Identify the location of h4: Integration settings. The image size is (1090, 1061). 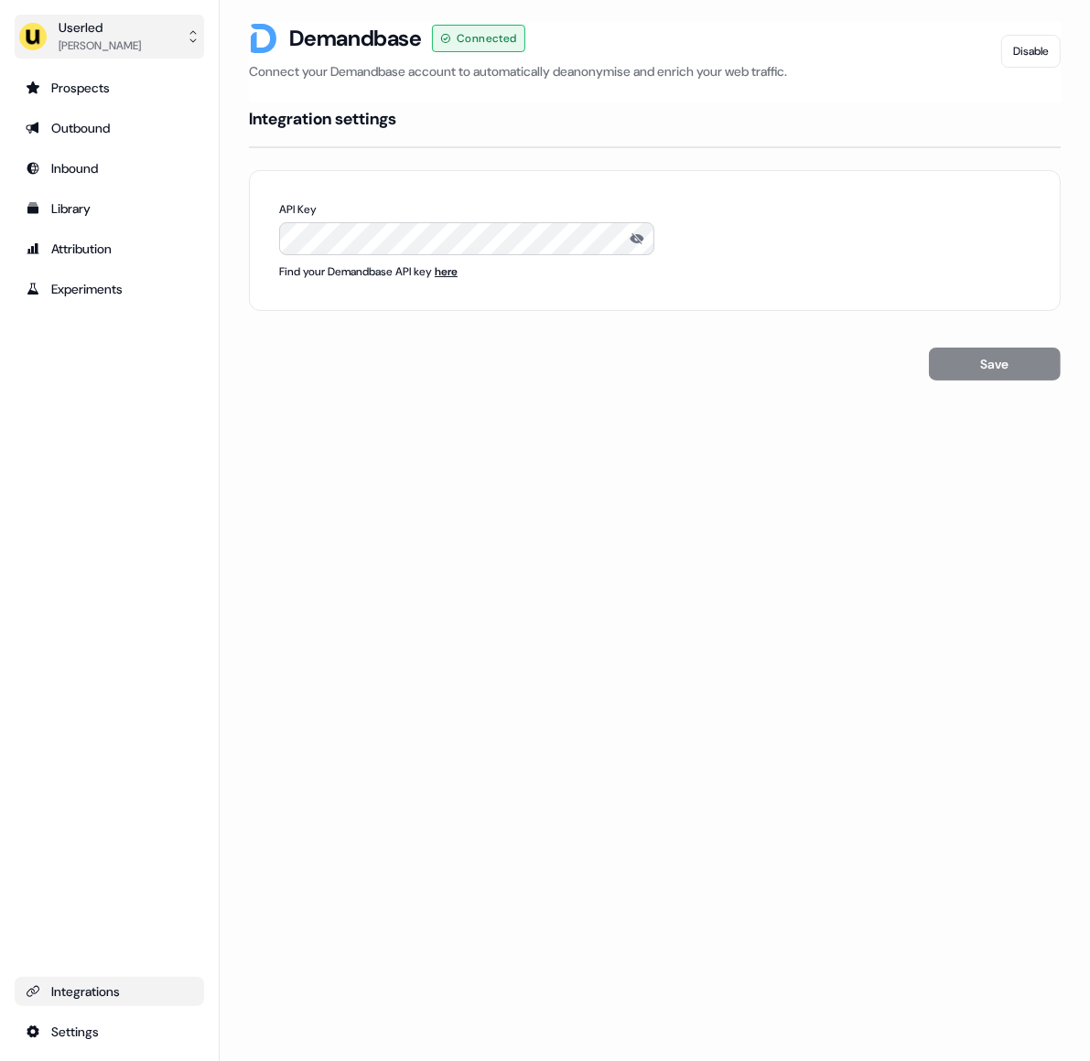
(322, 119).